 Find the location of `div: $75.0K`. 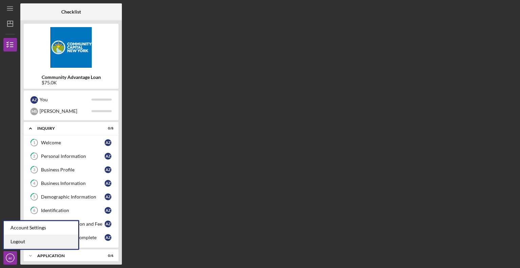

div: $75.0K is located at coordinates (71, 83).